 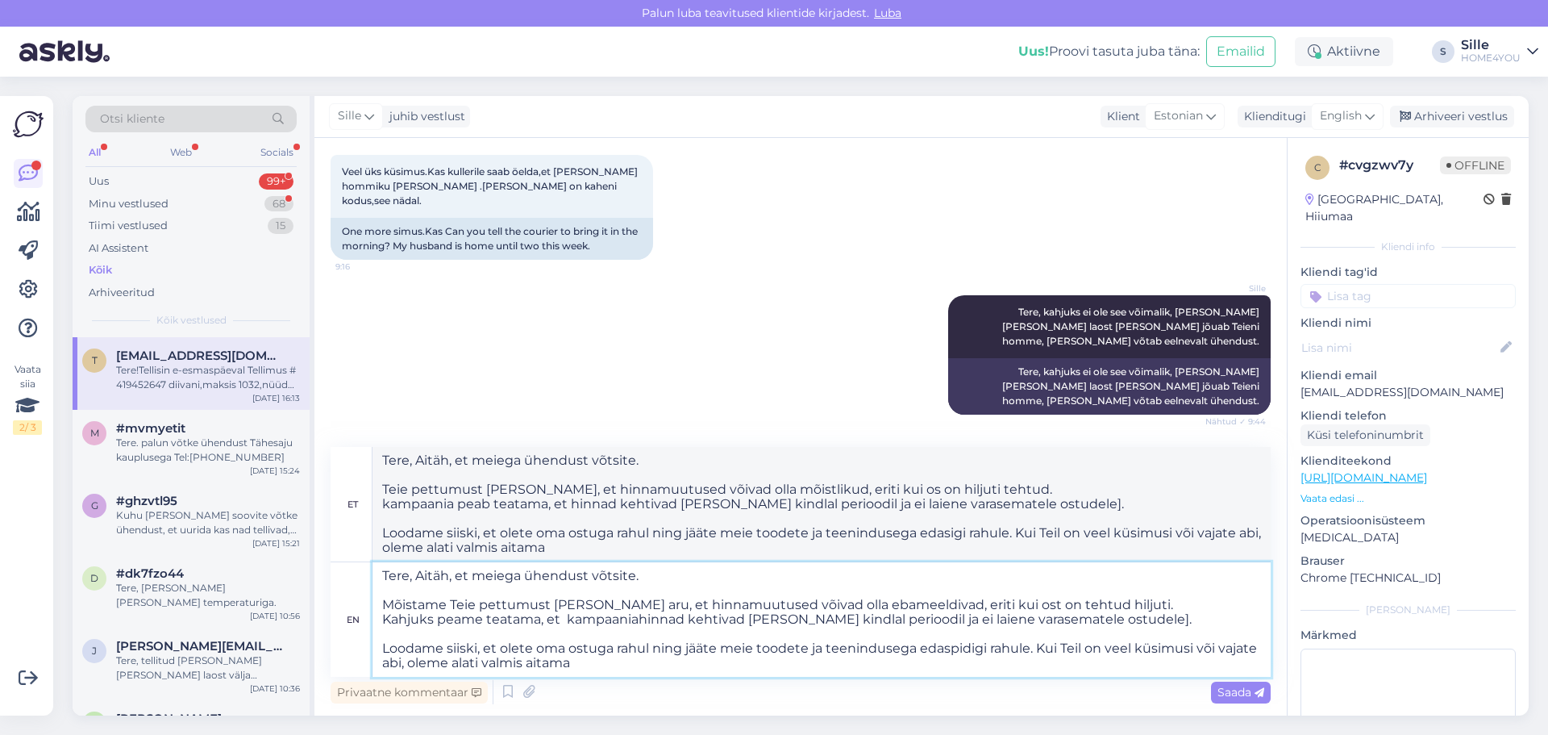 What do you see at coordinates (200, 356) in the screenshot?
I see `span: tiinatraks52@hotmail.com` at bounding box center [200, 356].